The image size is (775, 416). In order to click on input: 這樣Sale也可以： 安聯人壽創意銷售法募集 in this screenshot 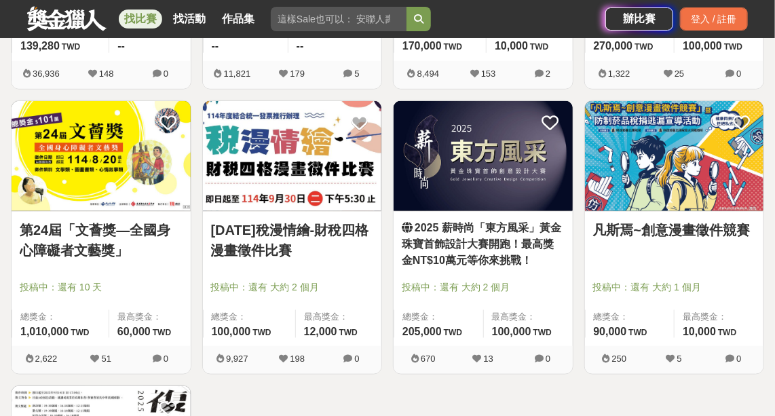, I will do `click(338, 19)`.